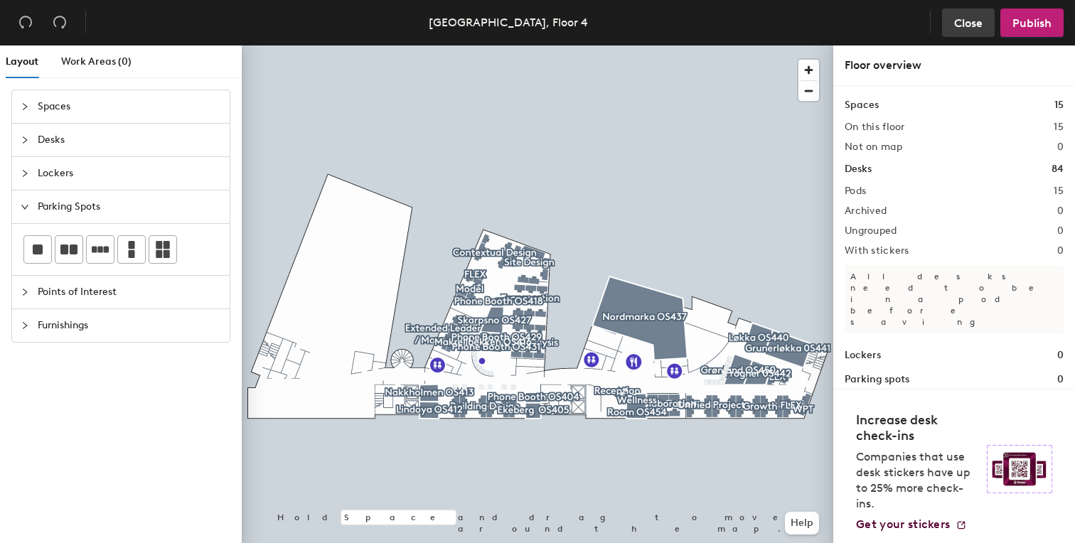 This screenshot has width=1075, height=543. I want to click on span: Parking Spots, so click(129, 207).